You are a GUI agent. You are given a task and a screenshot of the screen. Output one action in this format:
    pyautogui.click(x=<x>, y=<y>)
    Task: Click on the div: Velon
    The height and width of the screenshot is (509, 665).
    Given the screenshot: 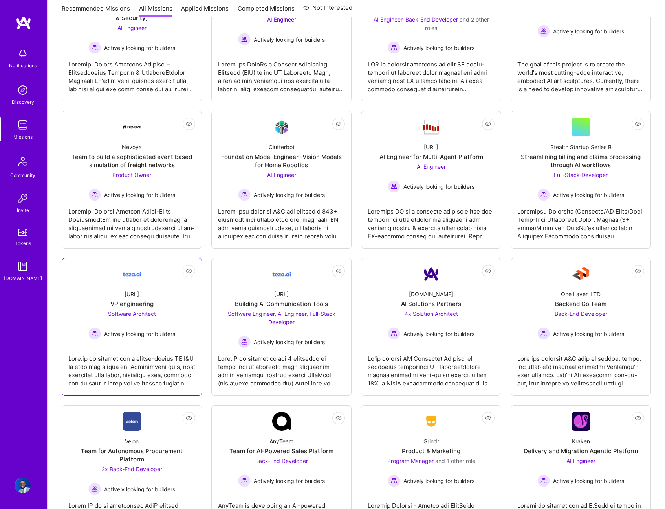 What is the action you would take?
    pyautogui.click(x=132, y=441)
    